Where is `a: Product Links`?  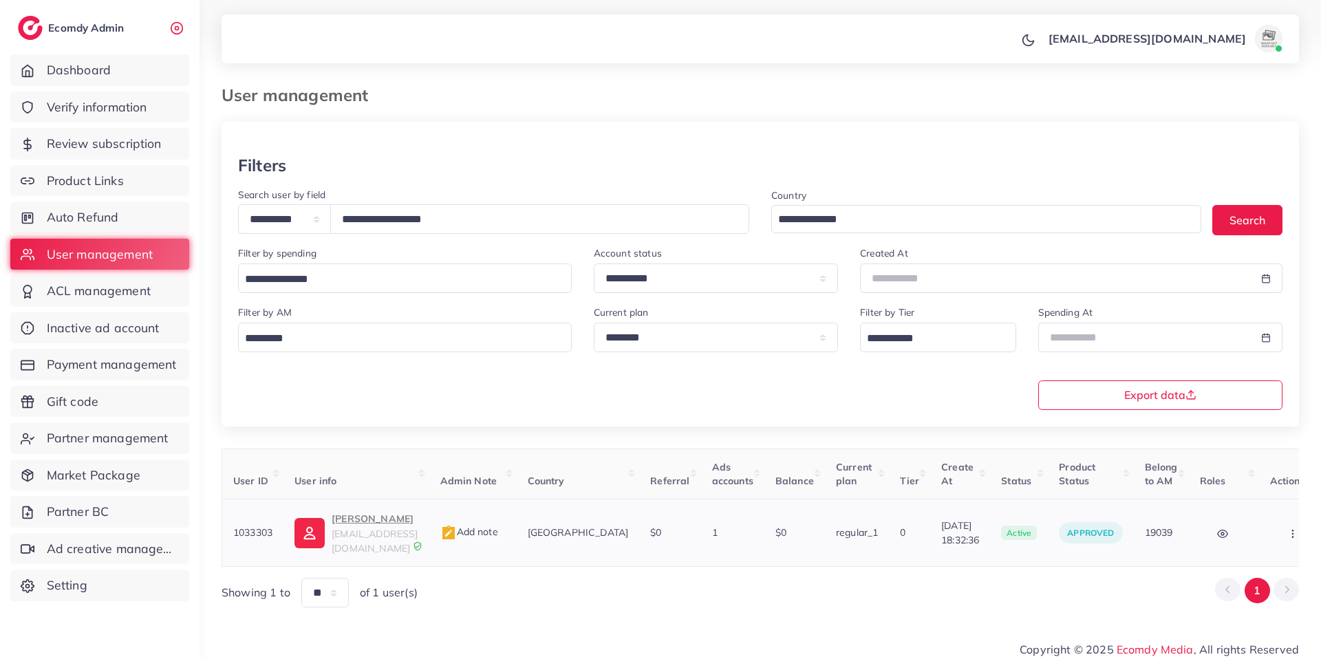
a: Product Links is located at coordinates (100, 181).